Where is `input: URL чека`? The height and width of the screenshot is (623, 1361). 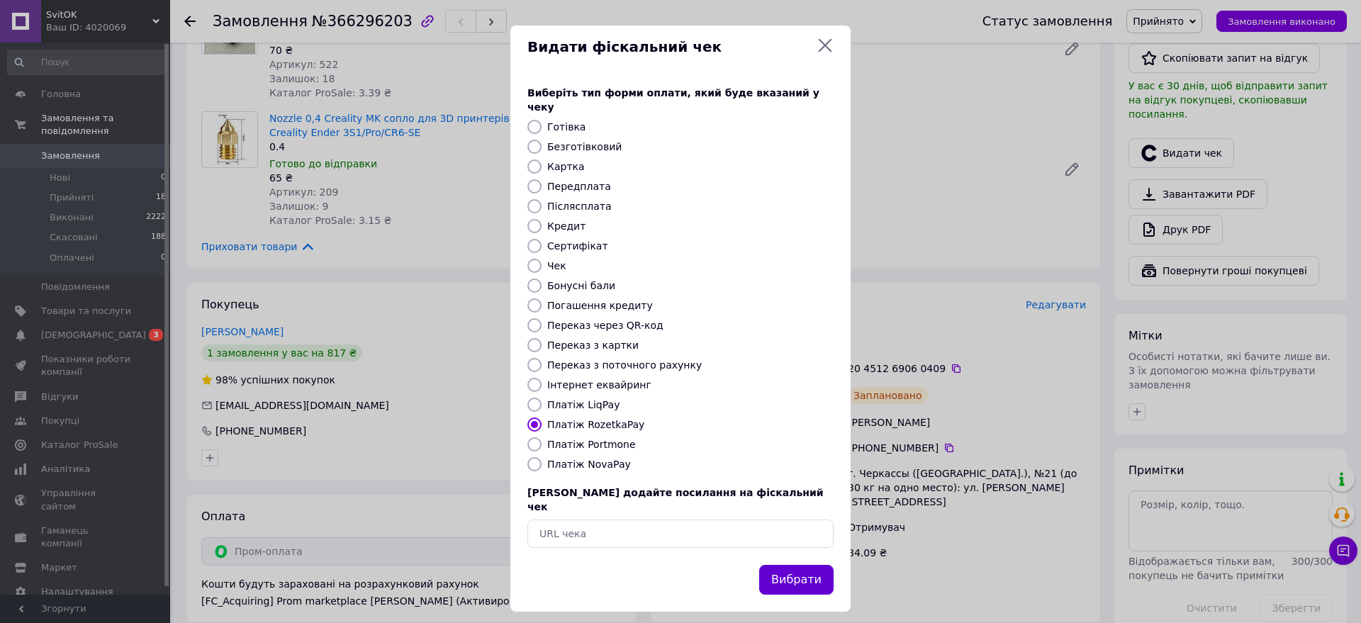 input: URL чека is located at coordinates (681, 534).